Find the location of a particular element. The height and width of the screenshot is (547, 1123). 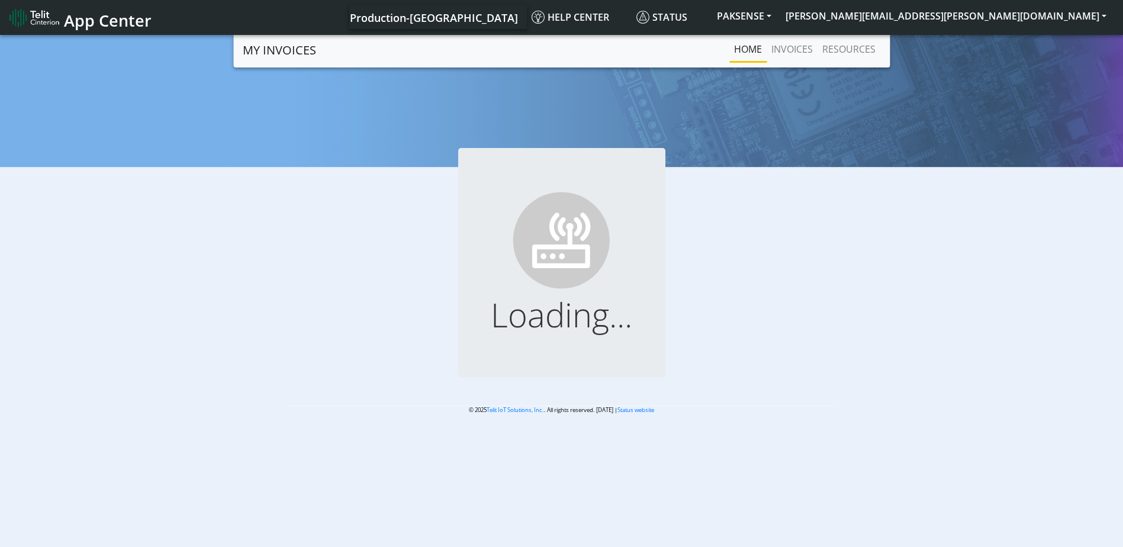

a: Status is located at coordinates (670, 17).